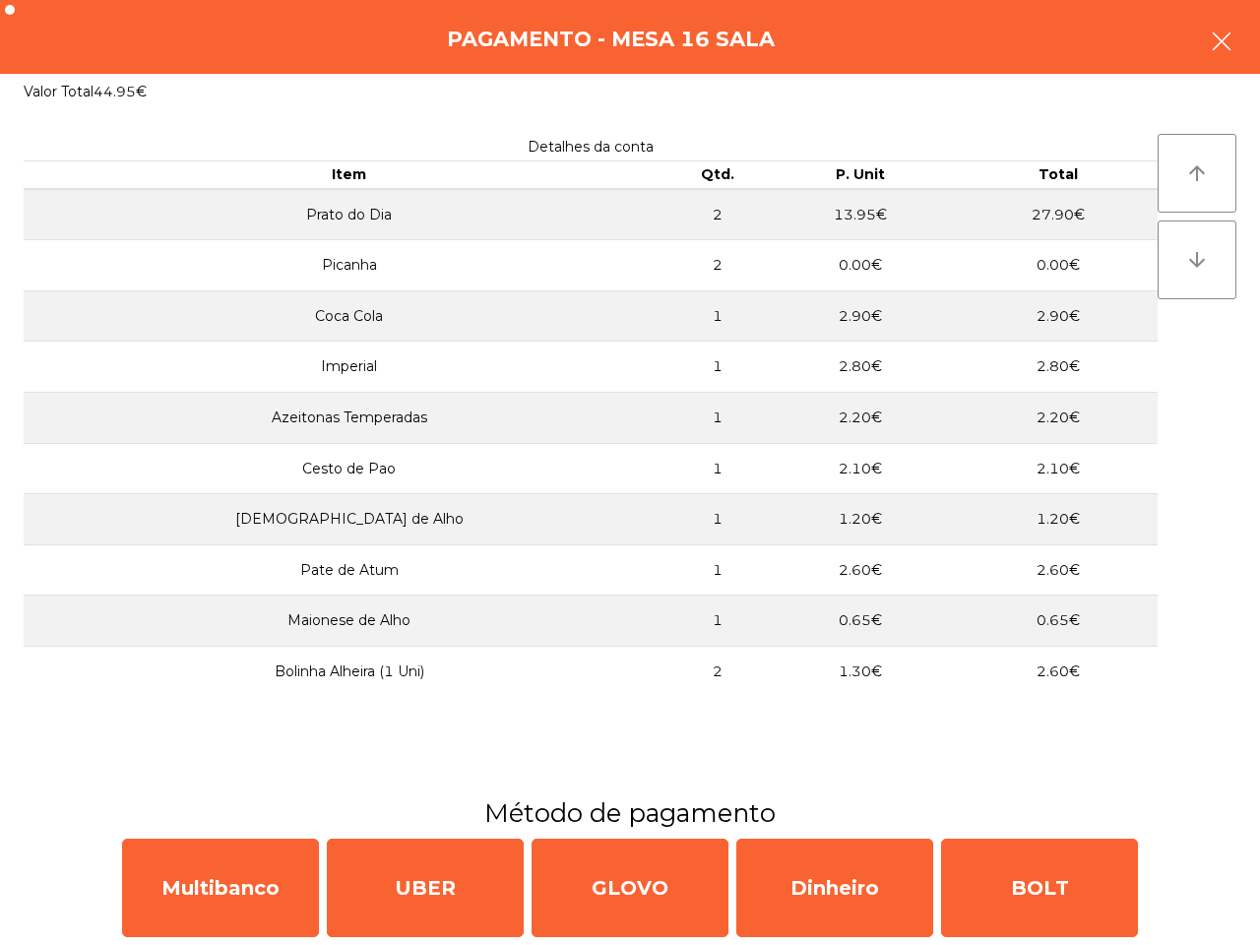 This screenshot has width=1260, height=945. Describe the element at coordinates (859, 215) in the screenshot. I see `td: 13.95€` at that location.